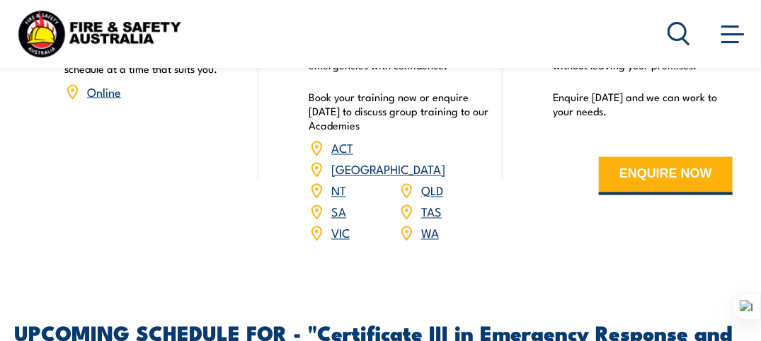  What do you see at coordinates (339, 212) in the screenshot?
I see `a: SA` at bounding box center [339, 212].